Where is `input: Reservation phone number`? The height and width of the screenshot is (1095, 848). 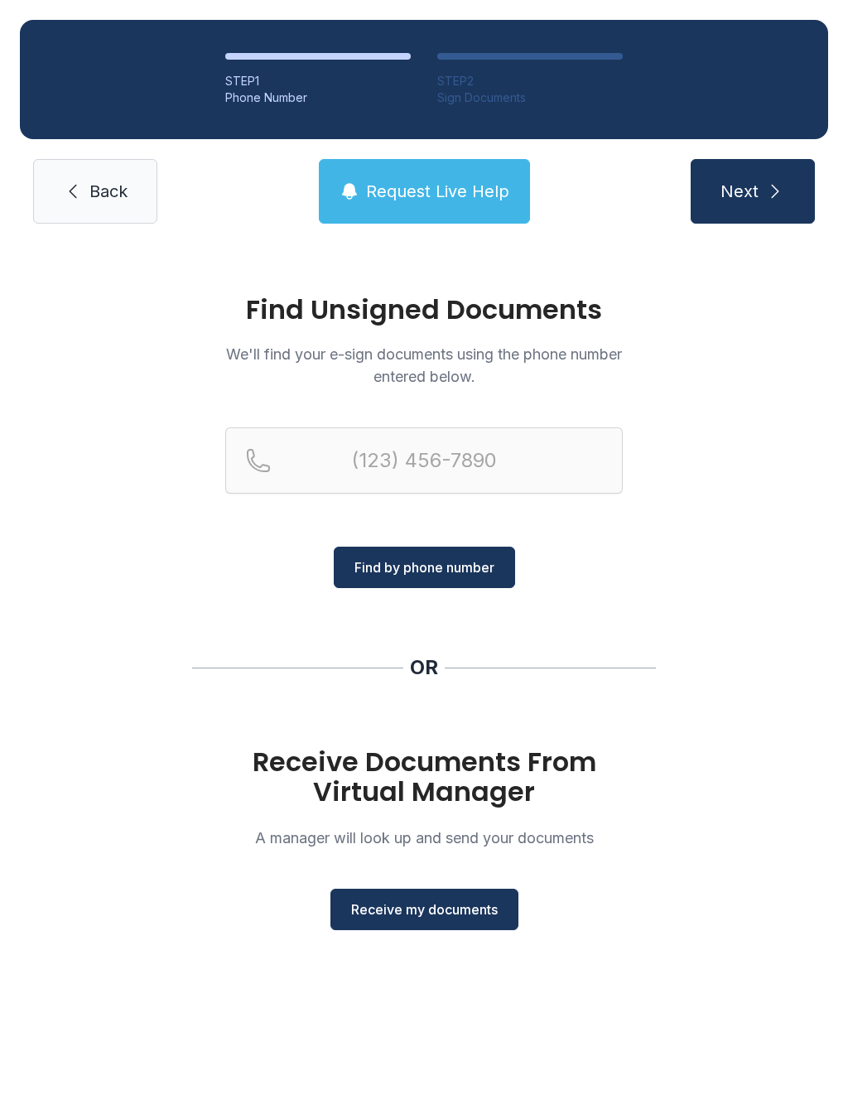 input: Reservation phone number is located at coordinates (424, 461).